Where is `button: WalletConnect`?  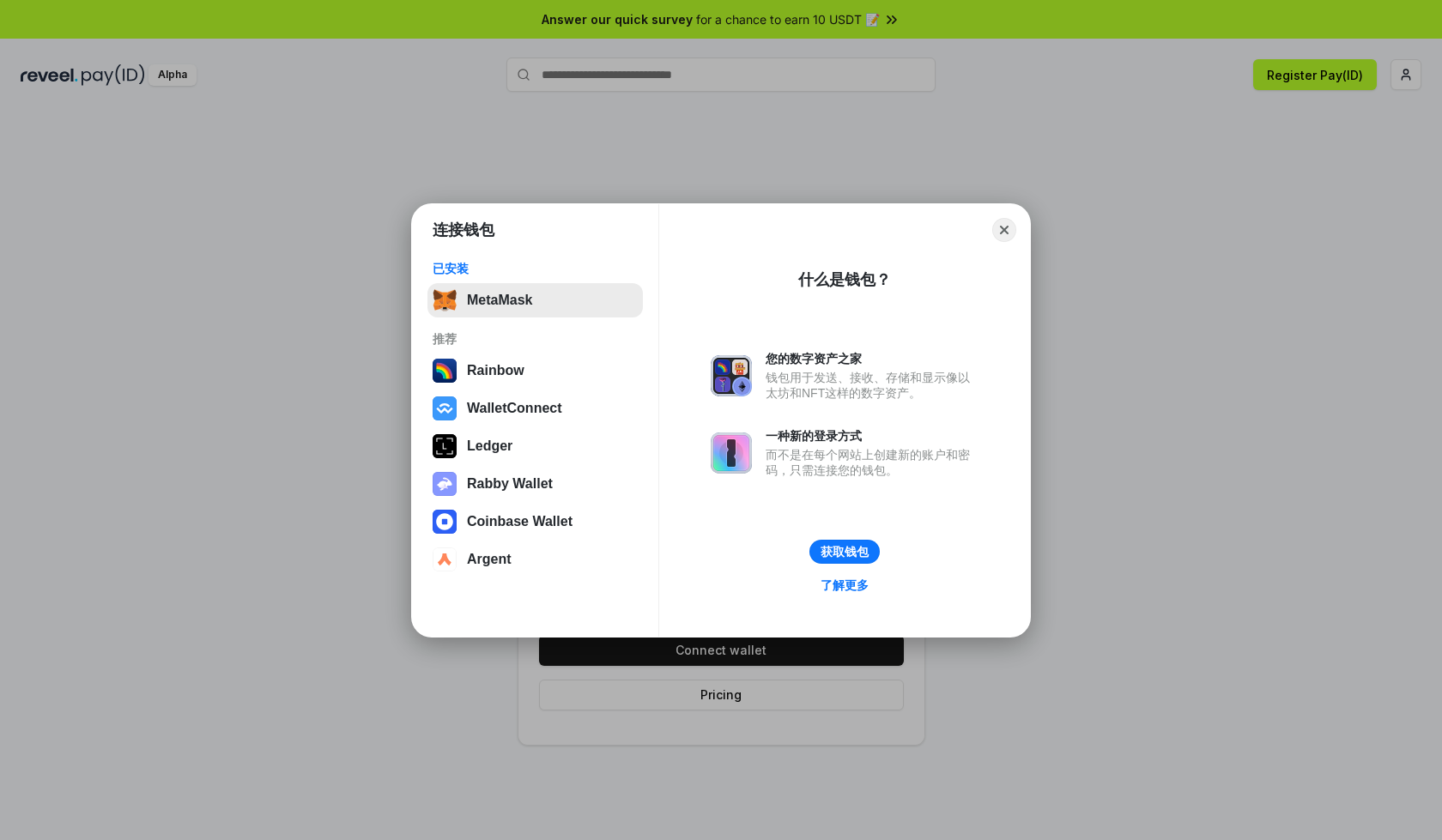 button: WalletConnect is located at coordinates (535, 409).